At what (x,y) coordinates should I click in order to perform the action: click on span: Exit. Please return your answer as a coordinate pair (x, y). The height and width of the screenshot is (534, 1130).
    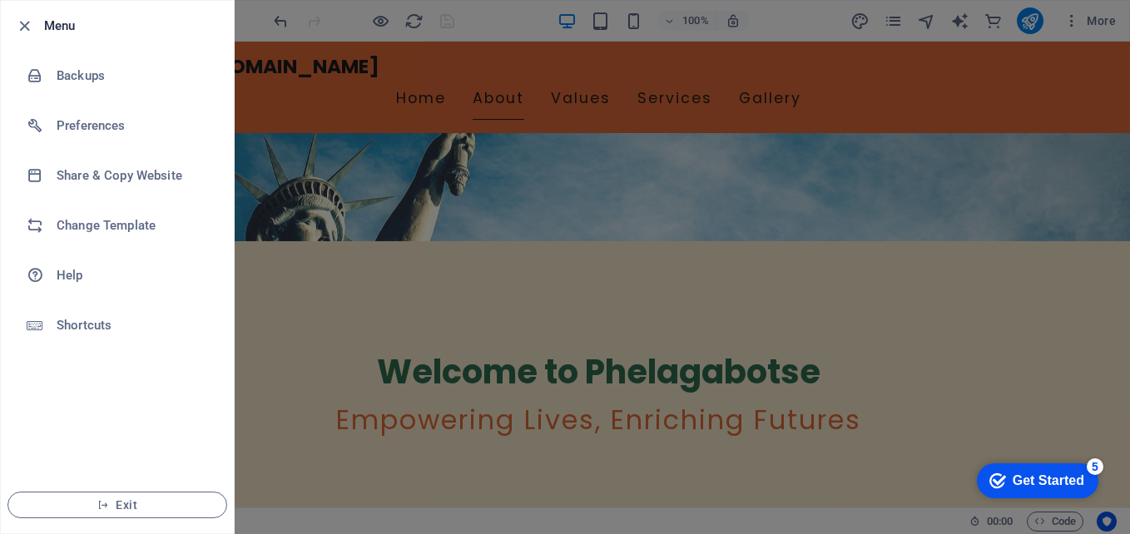
    Looking at the image, I should click on (117, 505).